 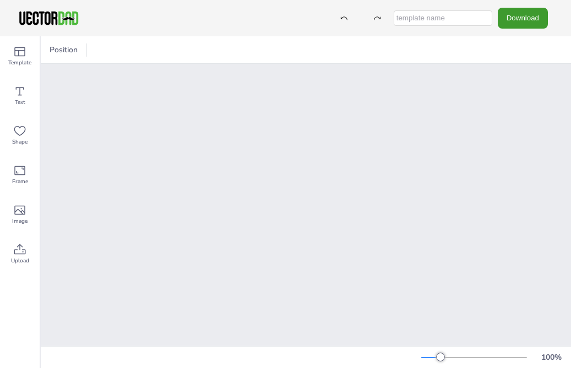 What do you see at coordinates (20, 142) in the screenshot?
I see `span: Shape` at bounding box center [20, 142].